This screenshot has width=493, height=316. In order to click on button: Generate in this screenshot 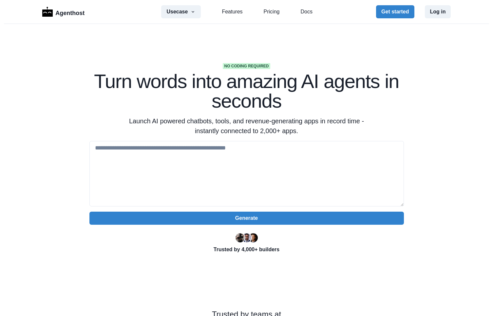, I will do `click(247, 218)`.